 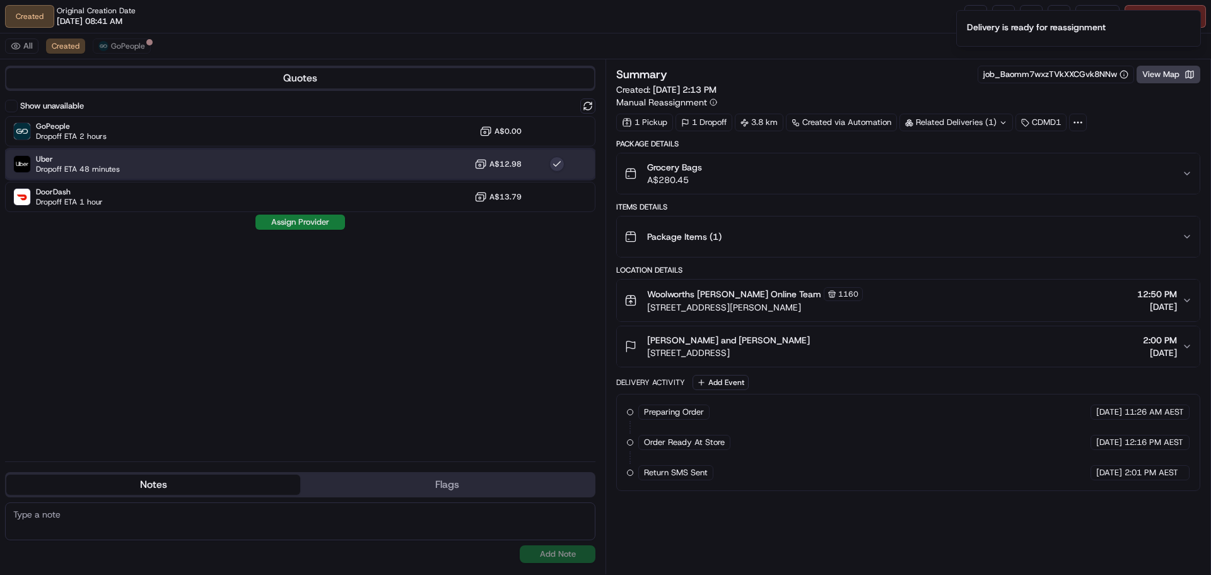 What do you see at coordinates (155, 189) in the screenshot?
I see `a: 💻API Documentation` at bounding box center [155, 189].